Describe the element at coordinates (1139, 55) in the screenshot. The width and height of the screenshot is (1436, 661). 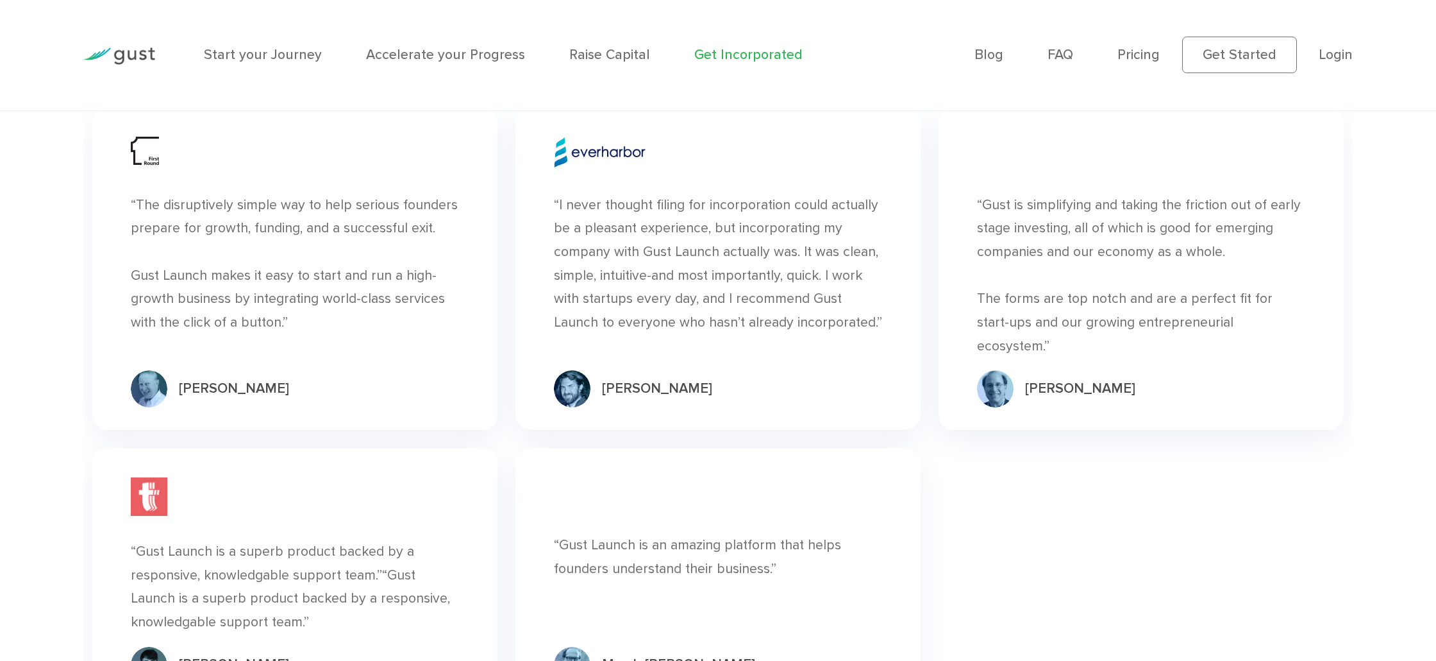
I see `a: Pricing` at that location.